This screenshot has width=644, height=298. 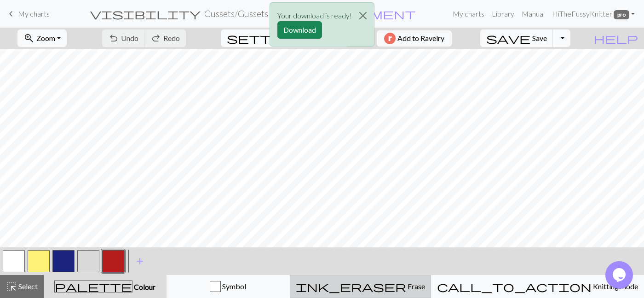 I want to click on button: Download, so click(x=300, y=30).